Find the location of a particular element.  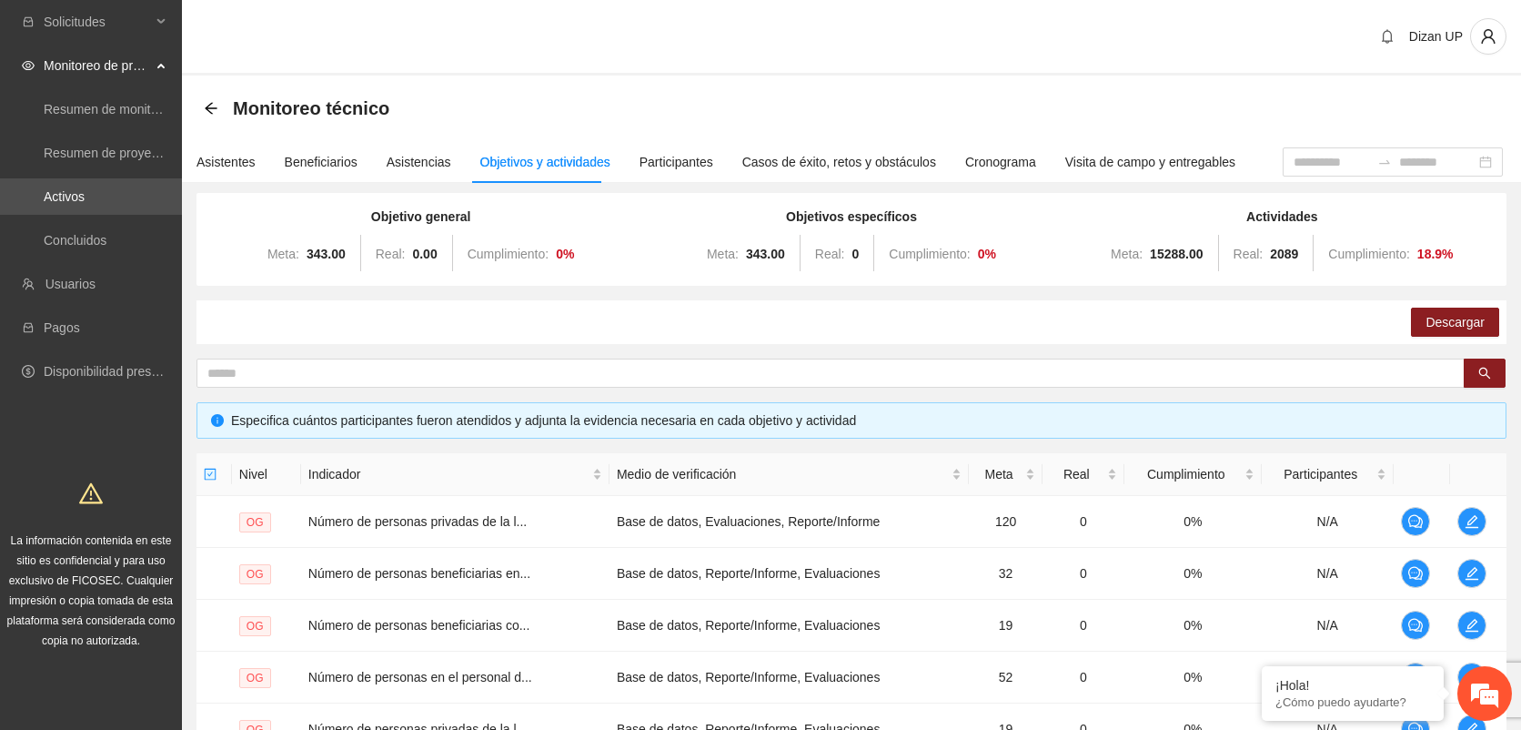

a: Resumen de proyectos aprobados is located at coordinates (141, 153).